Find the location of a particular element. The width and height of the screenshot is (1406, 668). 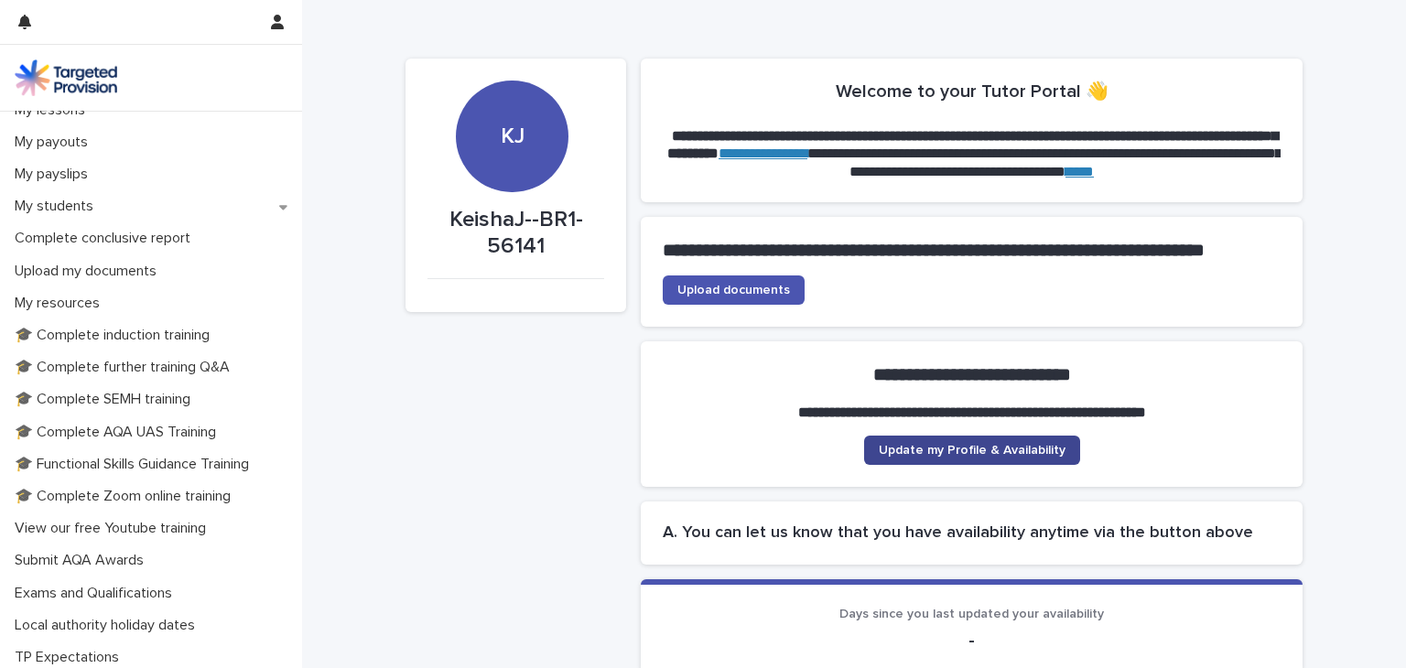

p: My lessons is located at coordinates (53, 110).